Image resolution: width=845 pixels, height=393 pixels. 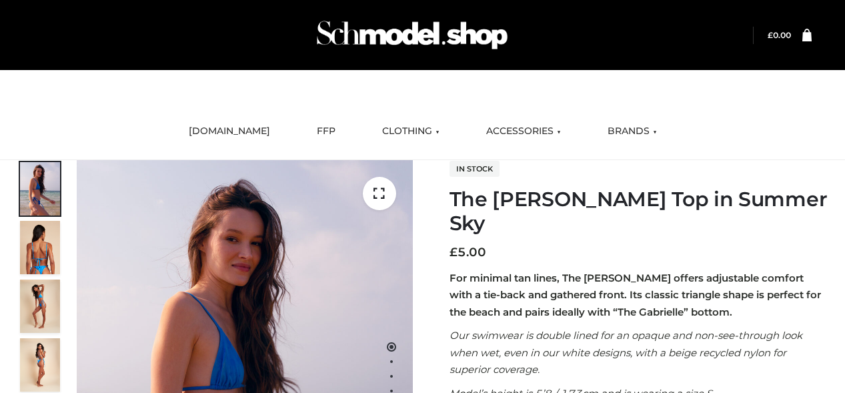 I want to click on a: ACCESSORIES, so click(x=524, y=131).